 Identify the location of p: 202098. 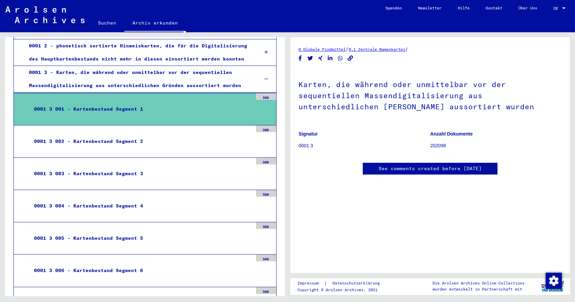
(496, 146).